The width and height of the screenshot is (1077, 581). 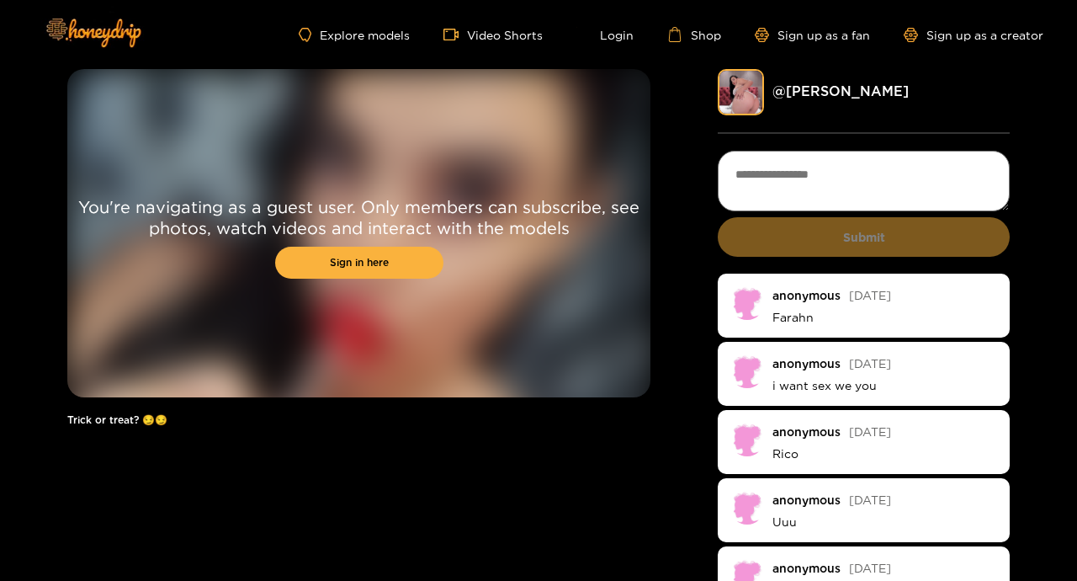 What do you see at coordinates (354, 35) in the screenshot?
I see `a: Explore models` at bounding box center [354, 35].